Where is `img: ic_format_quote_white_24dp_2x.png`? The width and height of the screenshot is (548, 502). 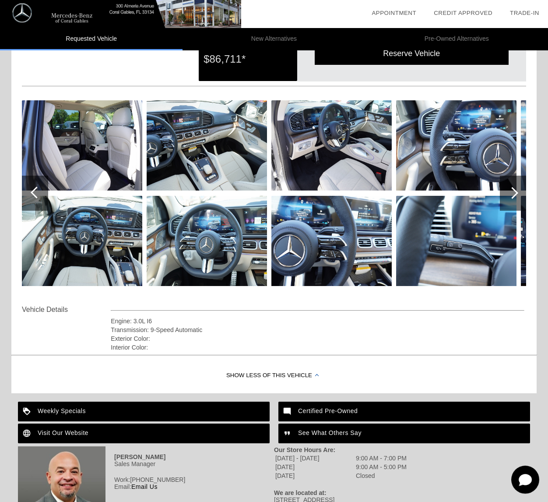 img: ic_format_quote_white_24dp_2x.png is located at coordinates (288, 433).